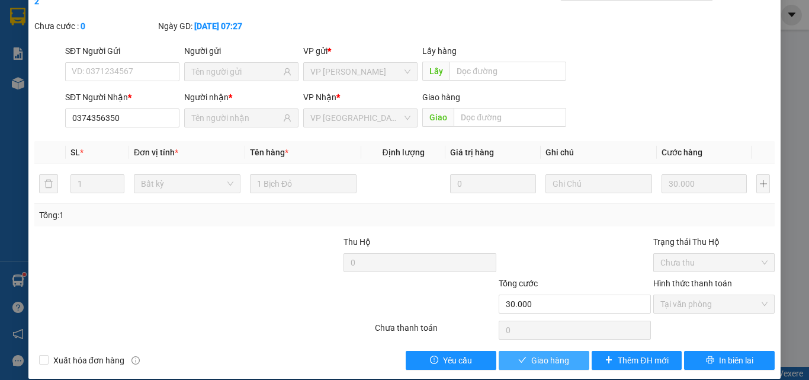 The width and height of the screenshot is (809, 380). What do you see at coordinates (357, 242) in the screenshot?
I see `span: Thu Hộ` at bounding box center [357, 242].